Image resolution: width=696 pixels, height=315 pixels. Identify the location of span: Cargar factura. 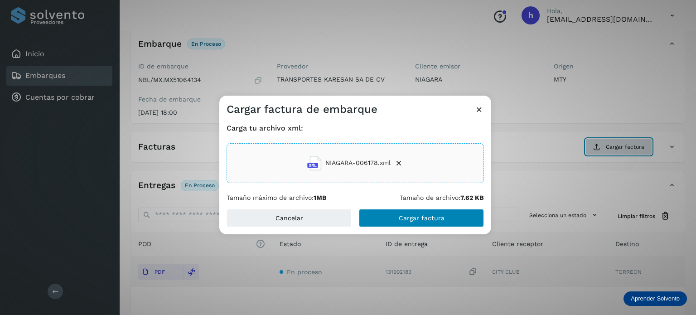
(422, 218).